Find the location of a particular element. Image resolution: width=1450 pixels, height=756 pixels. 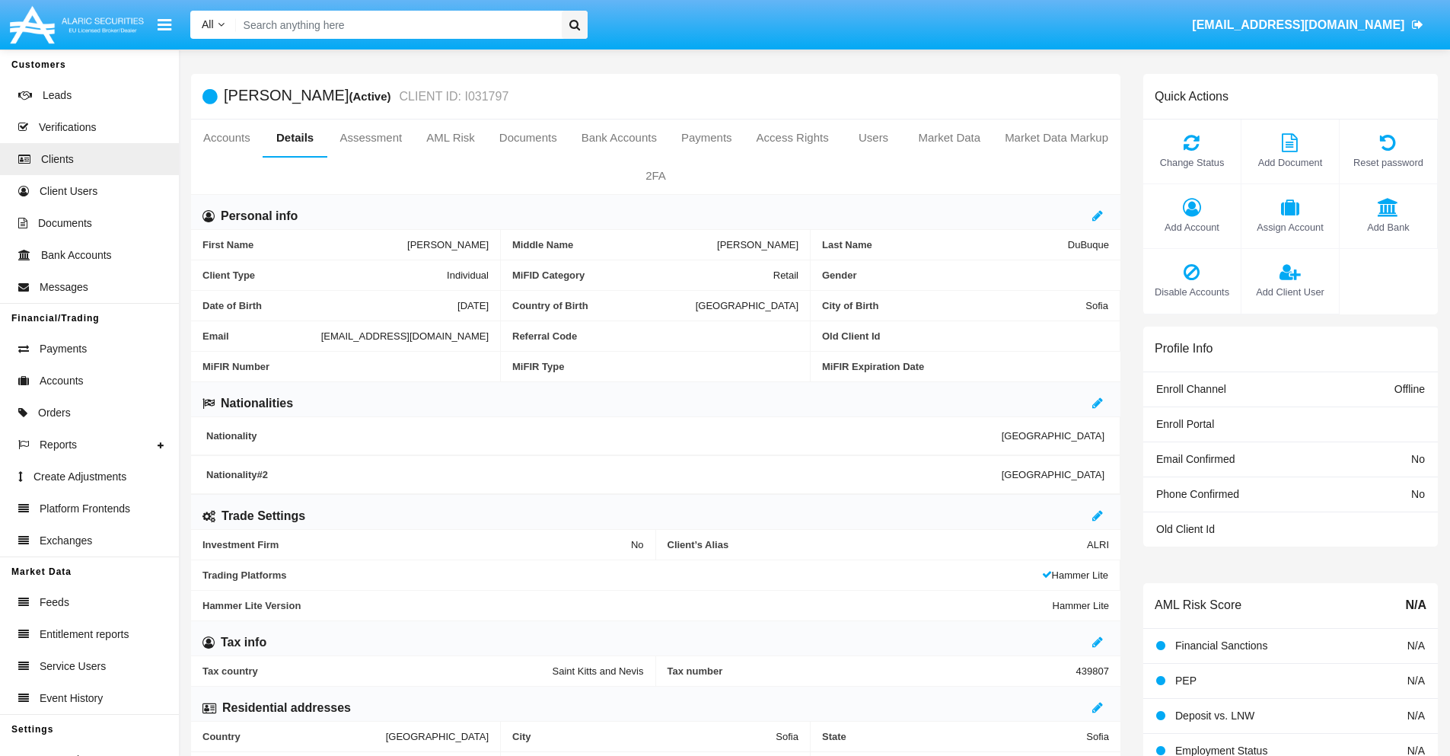

a: Market Data Markup is located at coordinates (1057, 138).